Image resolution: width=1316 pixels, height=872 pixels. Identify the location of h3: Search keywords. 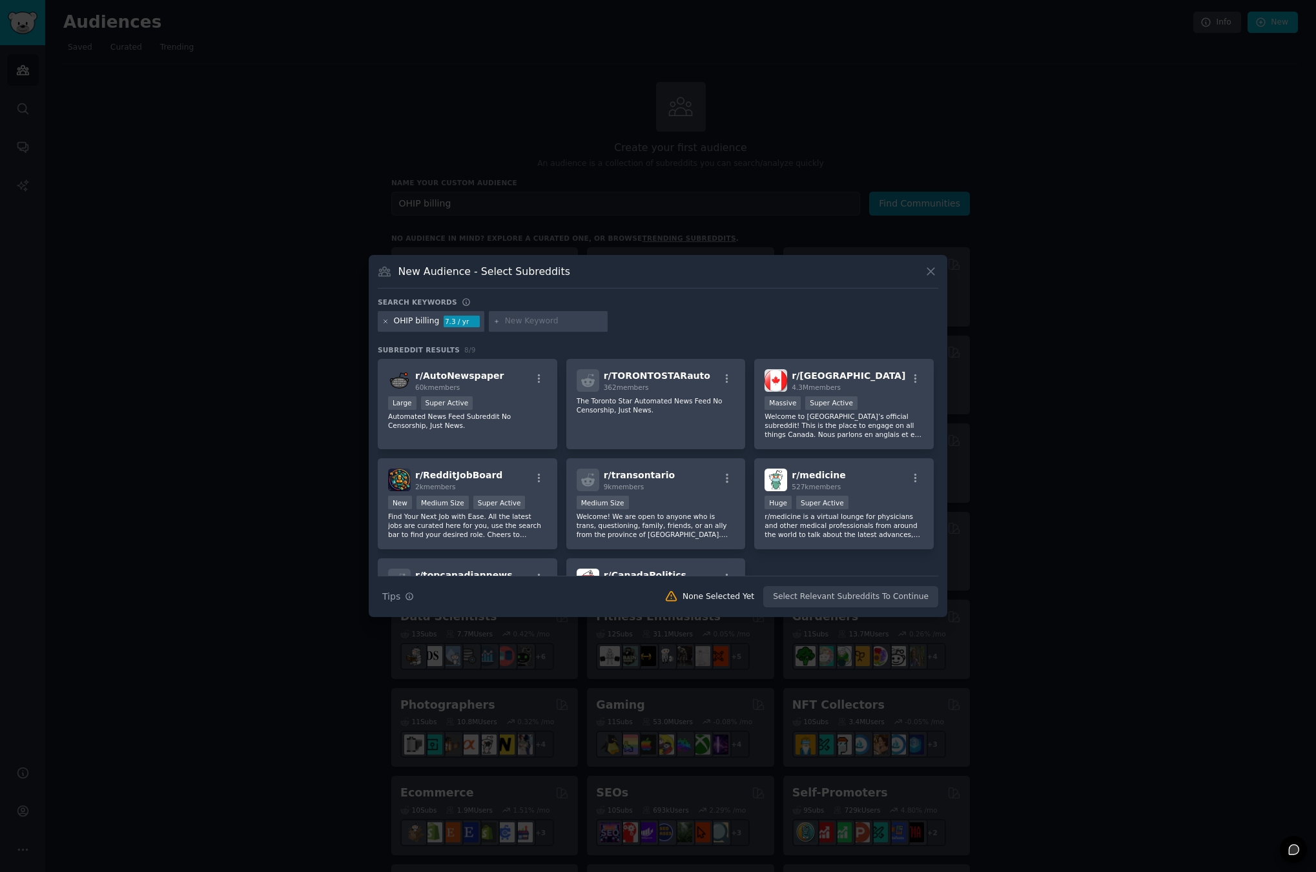
(417, 302).